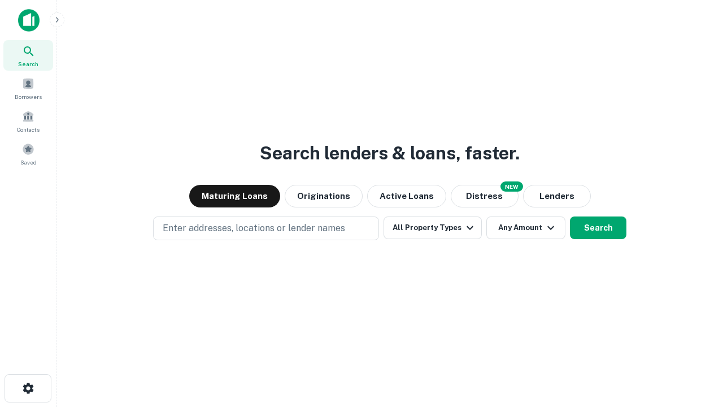 The height and width of the screenshot is (407, 723). Describe the element at coordinates (526, 228) in the screenshot. I see `button: Any Amount` at that location.